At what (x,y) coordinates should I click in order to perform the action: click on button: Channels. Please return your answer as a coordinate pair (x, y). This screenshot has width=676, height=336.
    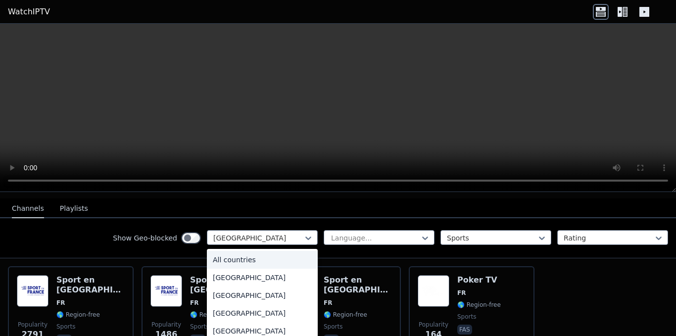
    Looking at the image, I should click on (28, 209).